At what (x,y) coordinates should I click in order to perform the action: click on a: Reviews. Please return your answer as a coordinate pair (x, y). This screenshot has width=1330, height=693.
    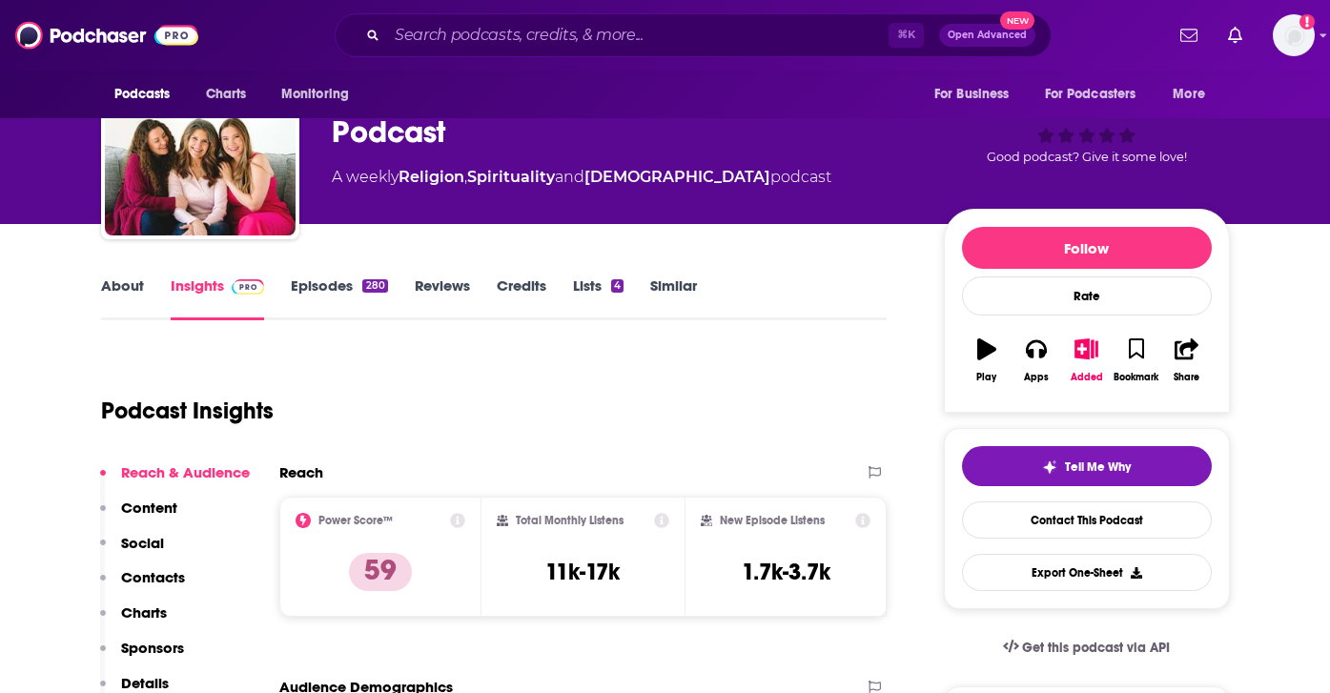
    Looking at the image, I should click on (443, 299).